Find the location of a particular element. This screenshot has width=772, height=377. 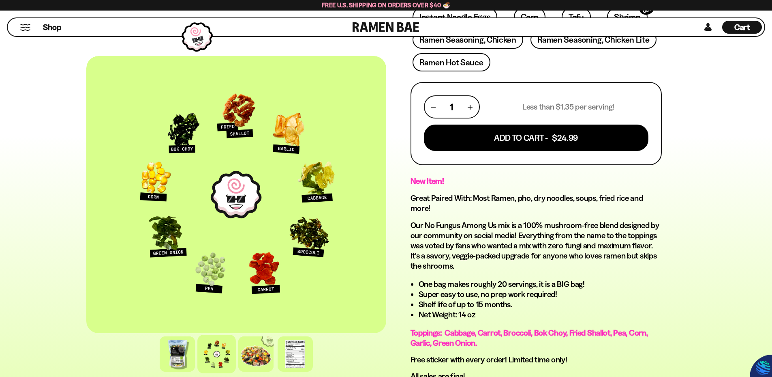

span: Cart is located at coordinates (742, 27).